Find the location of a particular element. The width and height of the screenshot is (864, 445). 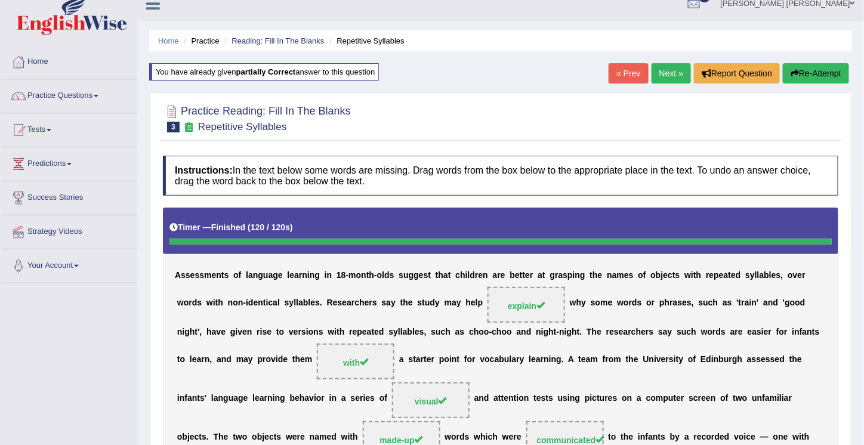

b: 120 / 120s is located at coordinates (270, 227).